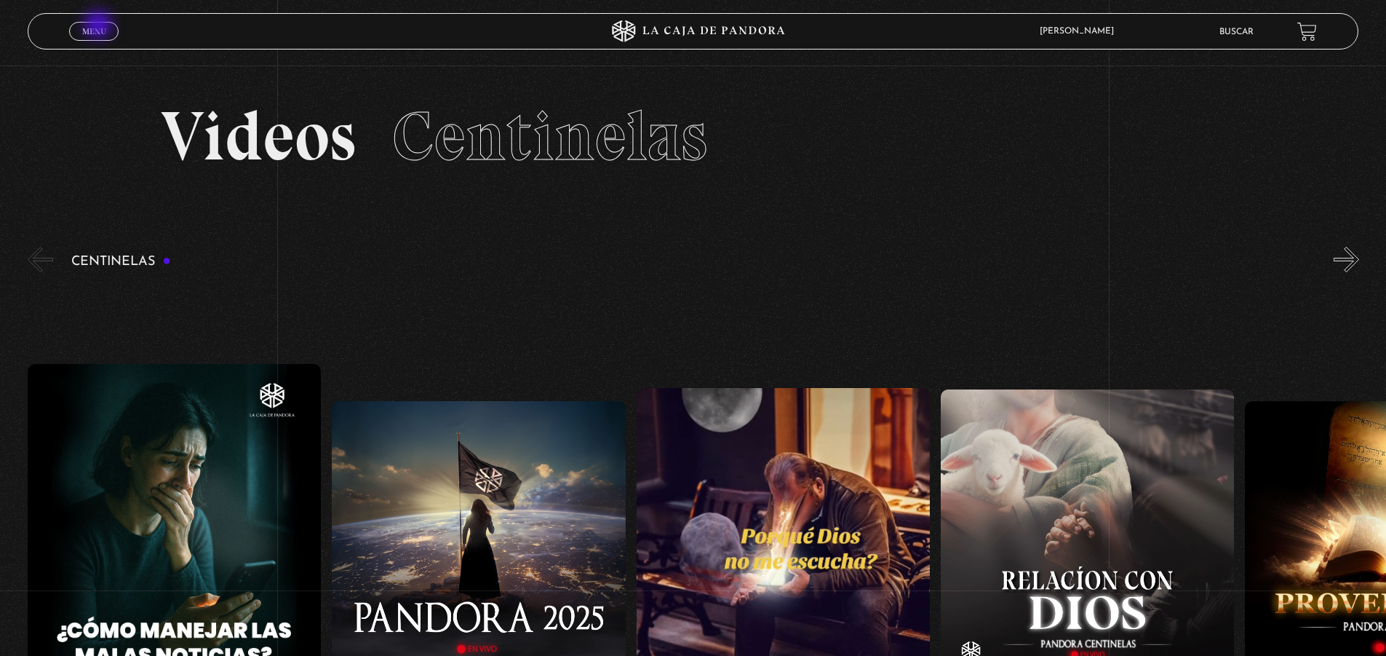 Image resolution: width=1386 pixels, height=656 pixels. Describe the element at coordinates (693, 136) in the screenshot. I see `h2: Videos` at that location.